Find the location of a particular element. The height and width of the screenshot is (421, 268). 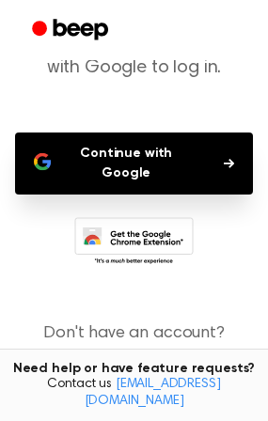

span: Contact us is located at coordinates (134, 393).